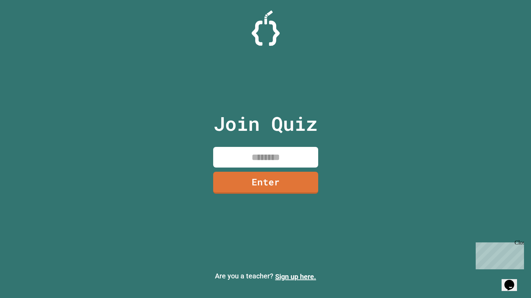  What do you see at coordinates (265, 124) in the screenshot?
I see `p: Join Quiz` at bounding box center [265, 124].